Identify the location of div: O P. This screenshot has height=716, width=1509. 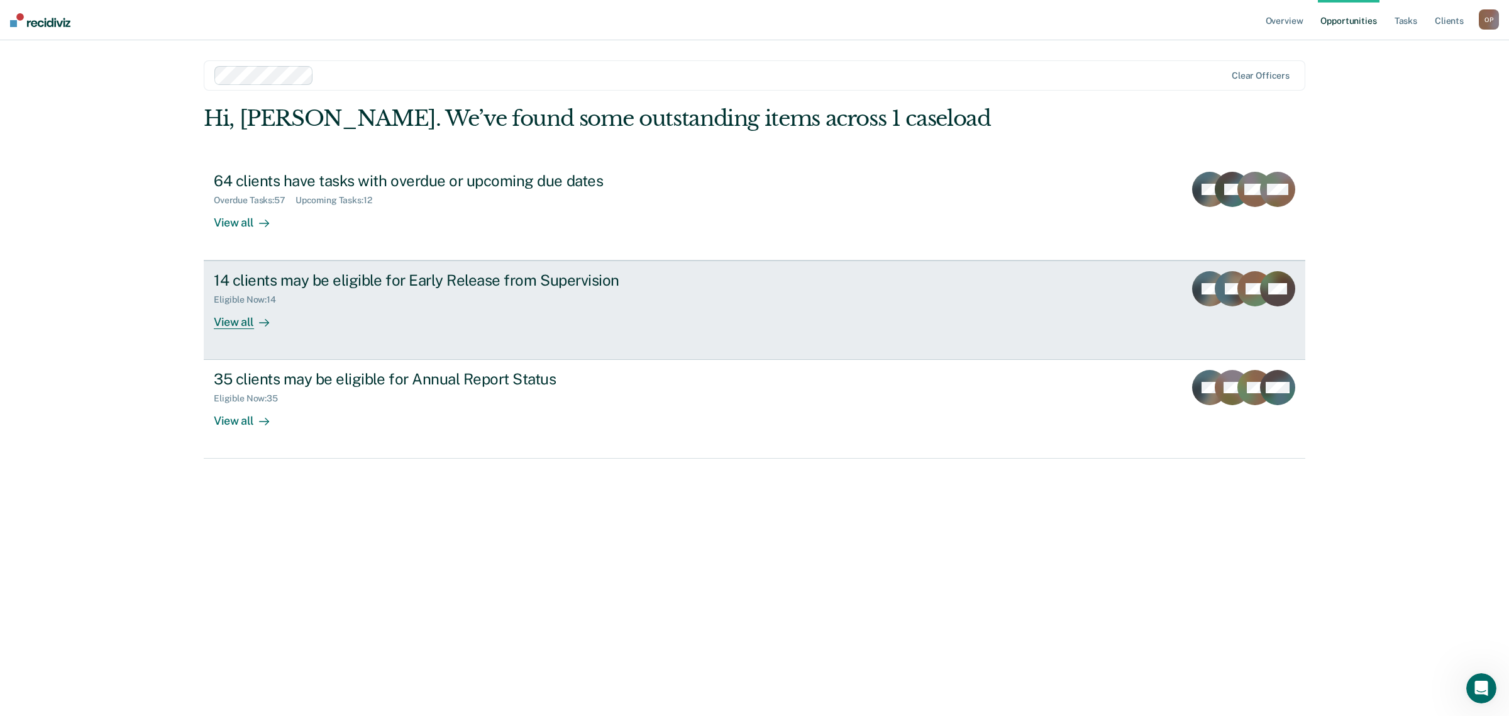
(1489, 19).